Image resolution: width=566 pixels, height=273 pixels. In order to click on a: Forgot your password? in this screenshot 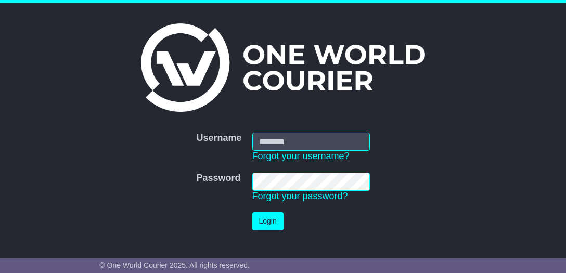, I will do `click(300, 196)`.